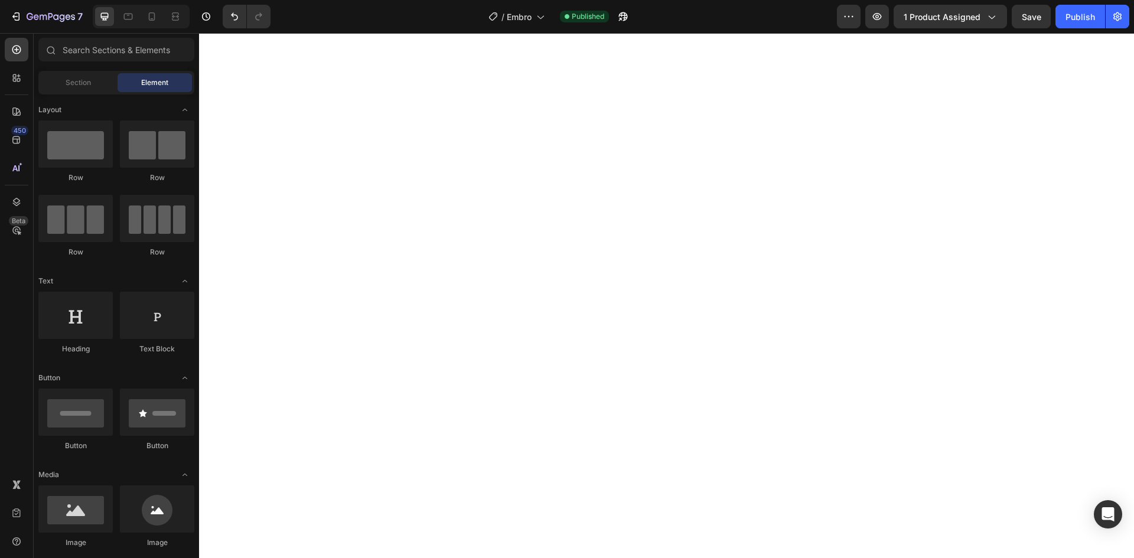  Describe the element at coordinates (1032, 17) in the screenshot. I see `span: Save` at that location.